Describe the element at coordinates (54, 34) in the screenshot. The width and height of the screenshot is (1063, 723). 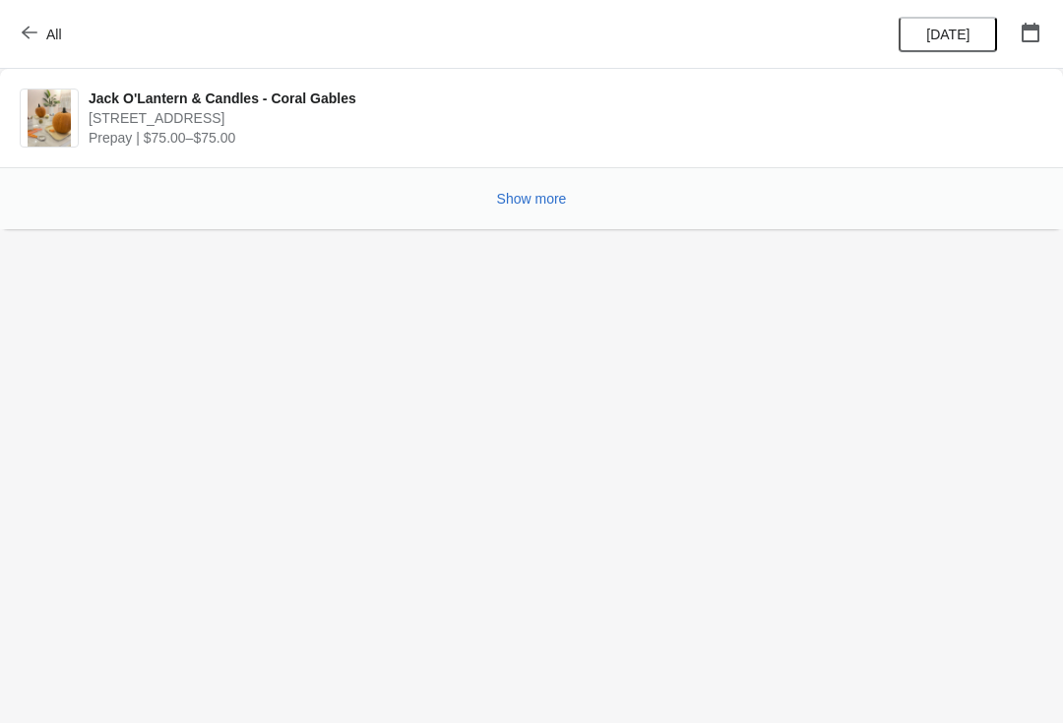
I see `span: All` at that location.